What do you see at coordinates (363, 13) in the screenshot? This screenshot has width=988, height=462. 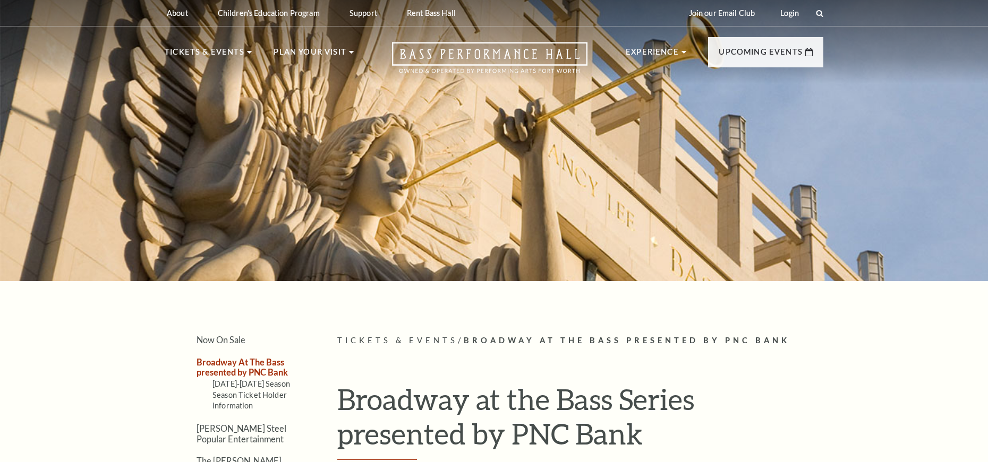 I see `p: Support` at bounding box center [363, 13].